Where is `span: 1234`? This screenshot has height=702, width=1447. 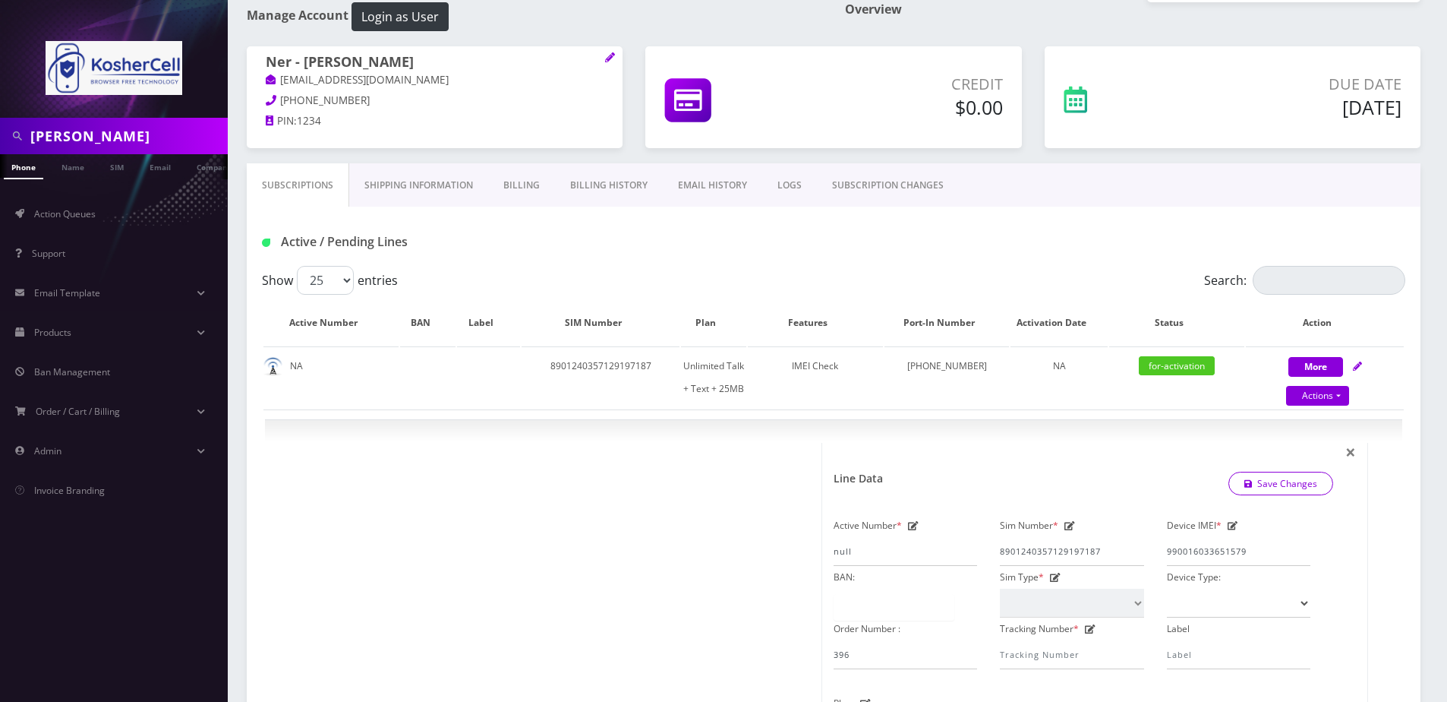 span: 1234 is located at coordinates (309, 121).